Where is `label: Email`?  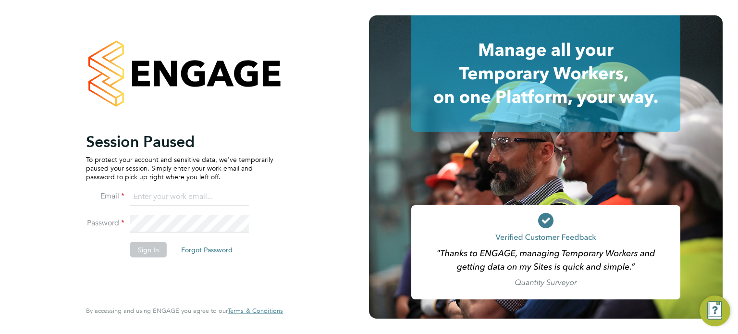
label: Email is located at coordinates (105, 196).